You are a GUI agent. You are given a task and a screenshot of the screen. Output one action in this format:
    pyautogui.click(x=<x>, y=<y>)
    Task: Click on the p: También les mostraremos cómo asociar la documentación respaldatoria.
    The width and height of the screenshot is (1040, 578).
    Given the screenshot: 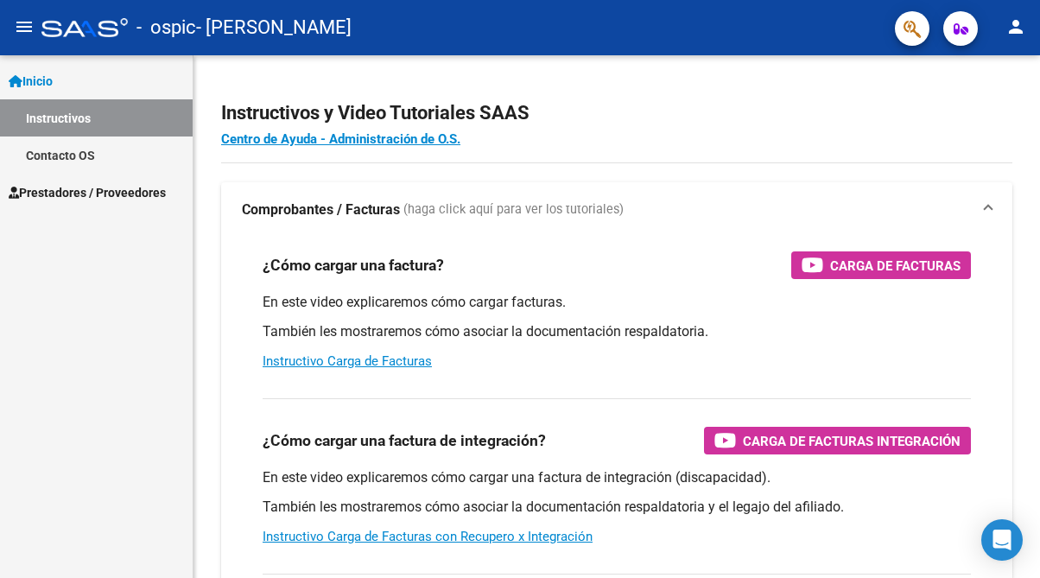 What is the action you would take?
    pyautogui.click(x=617, y=332)
    